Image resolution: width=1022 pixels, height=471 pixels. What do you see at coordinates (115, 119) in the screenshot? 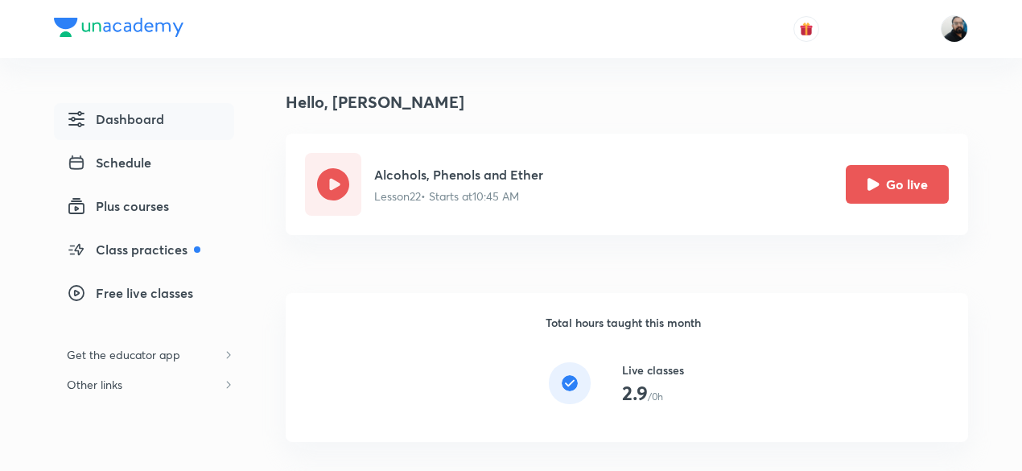
I see `span: Dashboard` at bounding box center [115, 119].